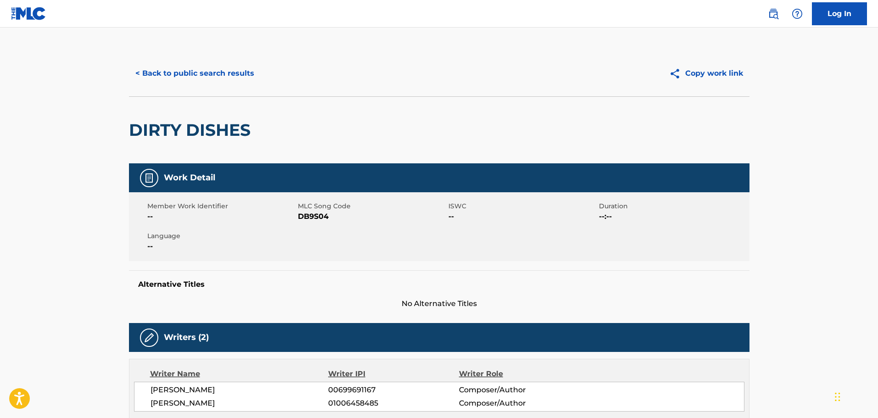  What do you see at coordinates (189, 178) in the screenshot?
I see `h5: Work Detail` at bounding box center [189, 178].